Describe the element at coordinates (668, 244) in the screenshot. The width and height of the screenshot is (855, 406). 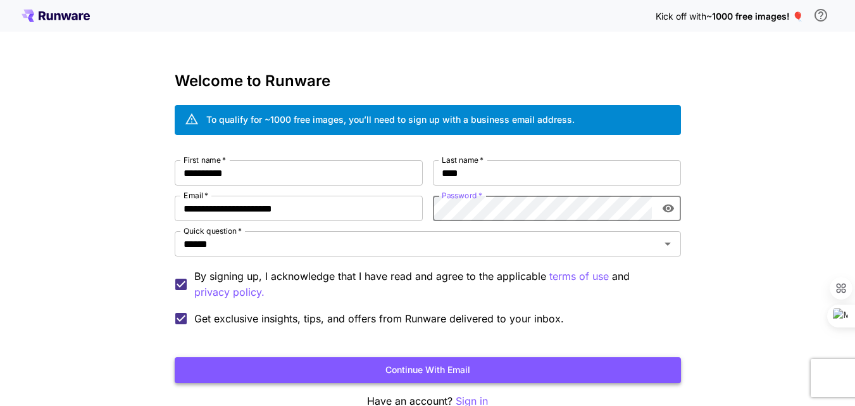
I see `button: Open` at that location.